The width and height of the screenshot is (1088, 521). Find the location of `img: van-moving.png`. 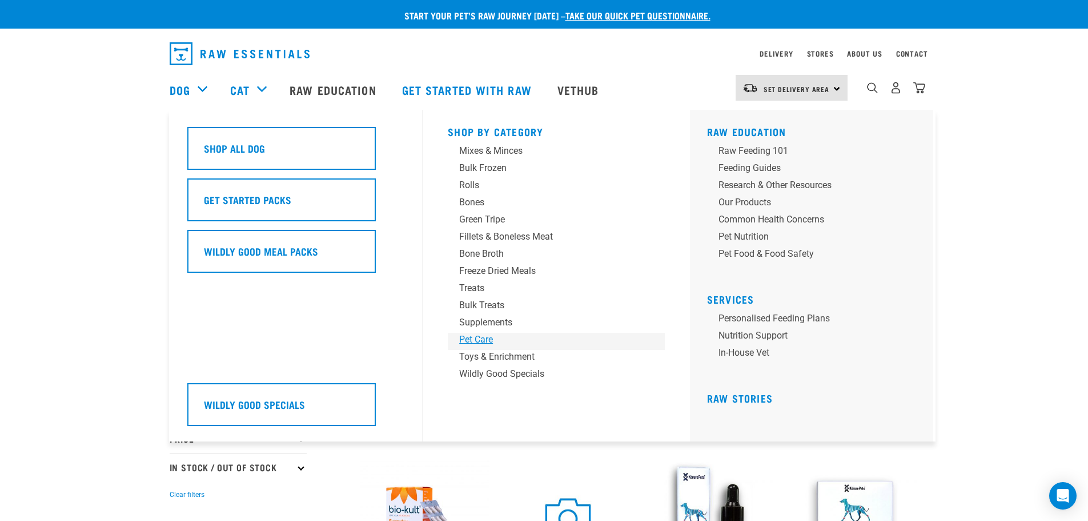

img: van-moving.png is located at coordinates (750, 88).